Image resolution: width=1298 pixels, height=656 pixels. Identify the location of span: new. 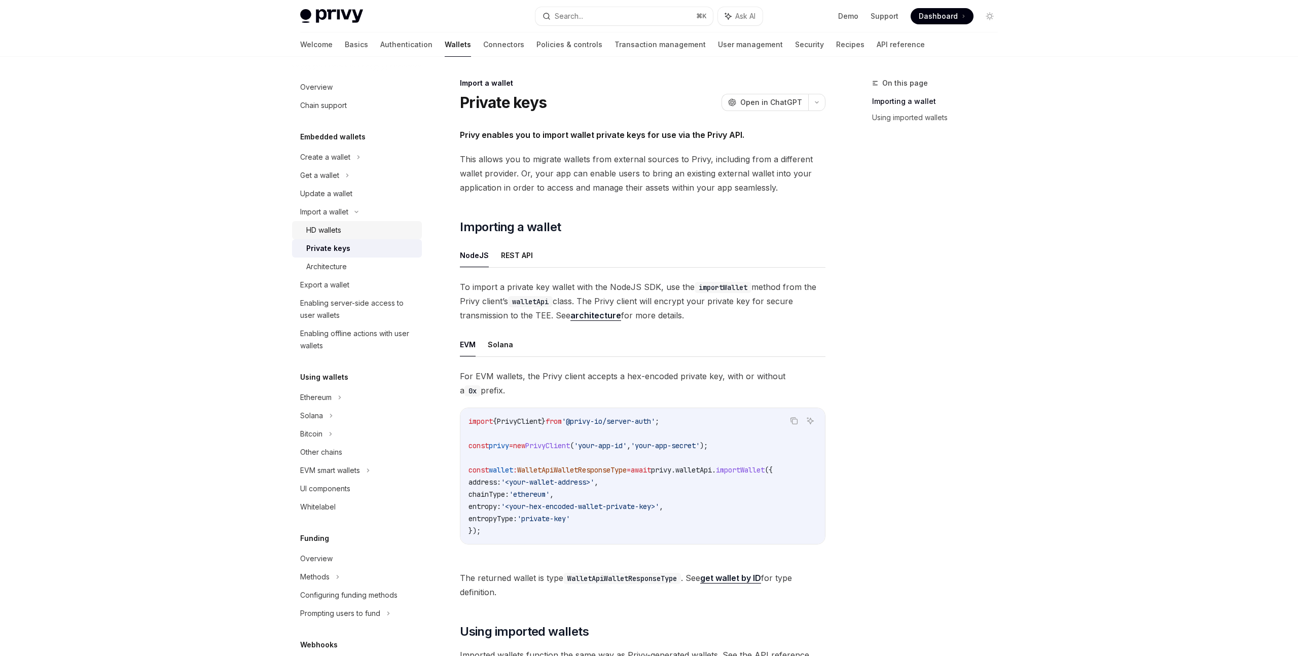
(519, 446).